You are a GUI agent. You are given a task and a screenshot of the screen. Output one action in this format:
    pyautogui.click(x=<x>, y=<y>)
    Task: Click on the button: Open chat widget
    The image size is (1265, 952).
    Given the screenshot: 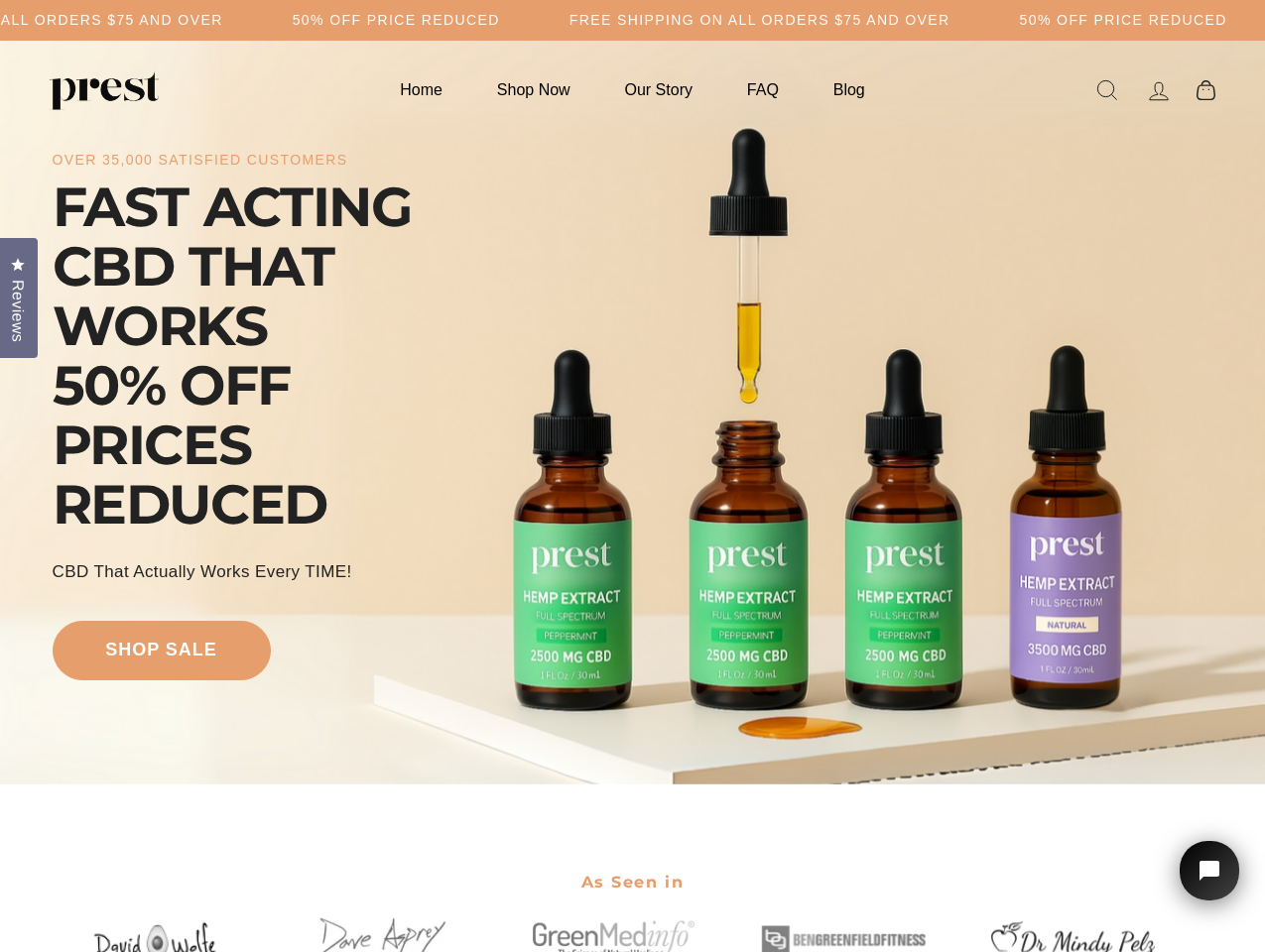 What is the action you would take?
    pyautogui.click(x=56, y=58)
    